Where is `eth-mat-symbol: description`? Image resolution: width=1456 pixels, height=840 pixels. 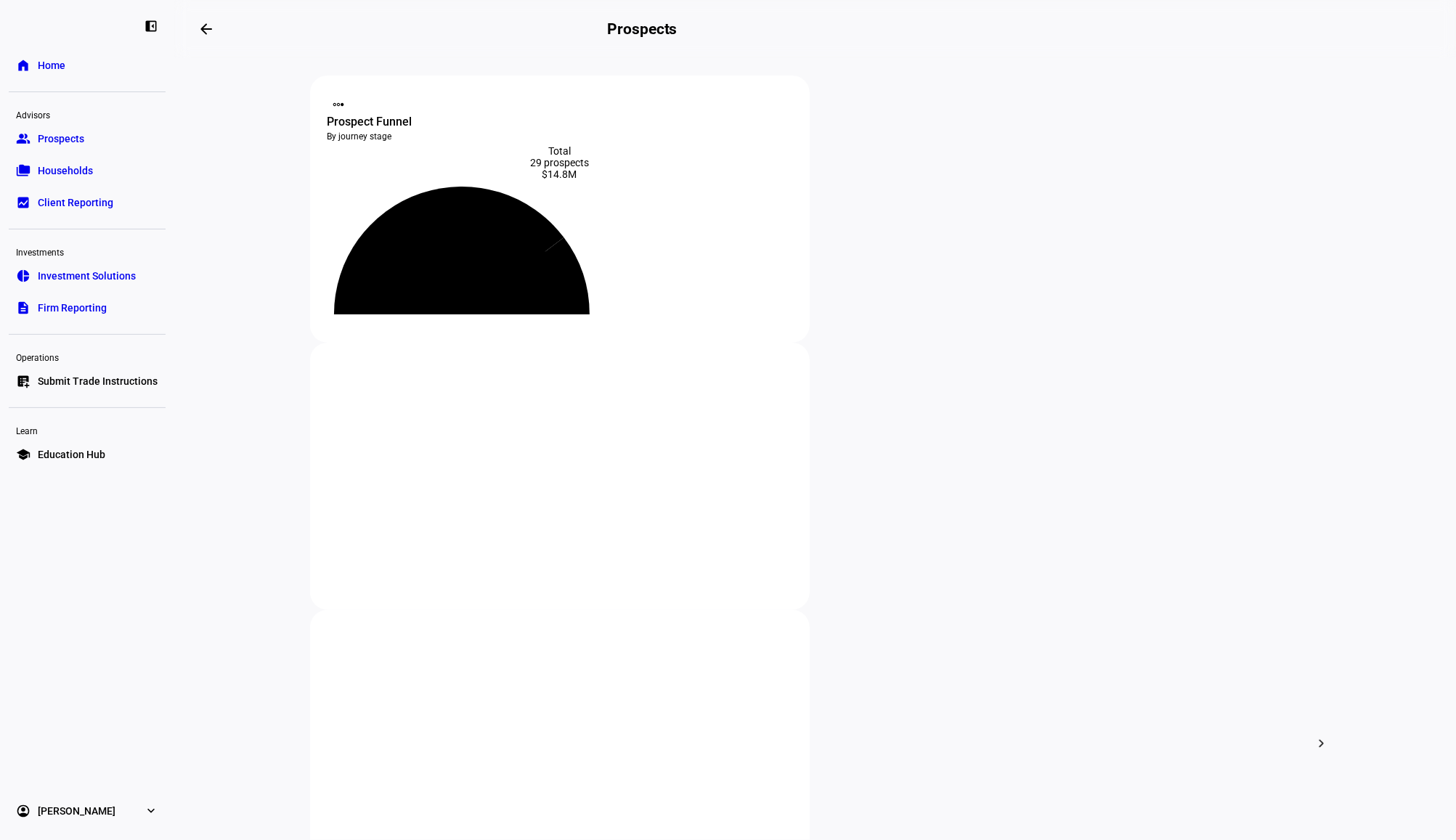 eth-mat-symbol: description is located at coordinates (23, 308).